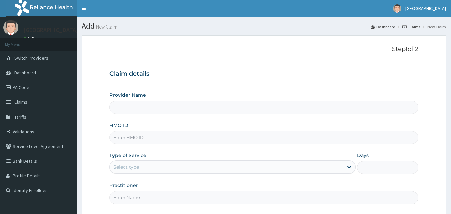  What do you see at coordinates (119, 125) in the screenshot?
I see `label: HMO ID` at bounding box center [119, 125].